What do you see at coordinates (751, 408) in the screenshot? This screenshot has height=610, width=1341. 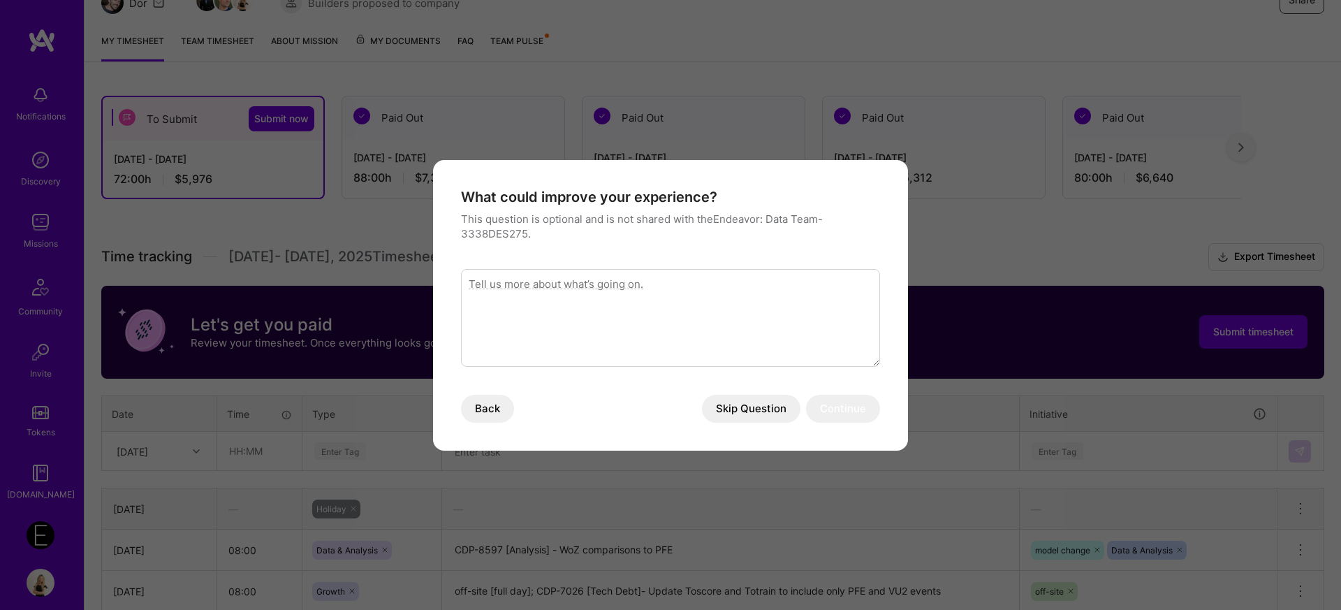 I see `button: Skip Question` at bounding box center [751, 408].